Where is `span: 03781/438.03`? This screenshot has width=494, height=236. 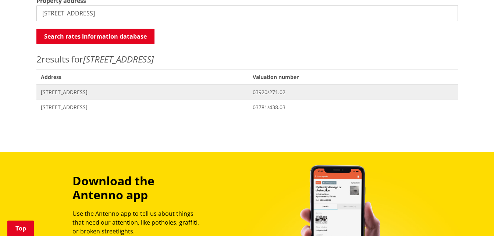
span: 03781/438.03 is located at coordinates (353, 107).